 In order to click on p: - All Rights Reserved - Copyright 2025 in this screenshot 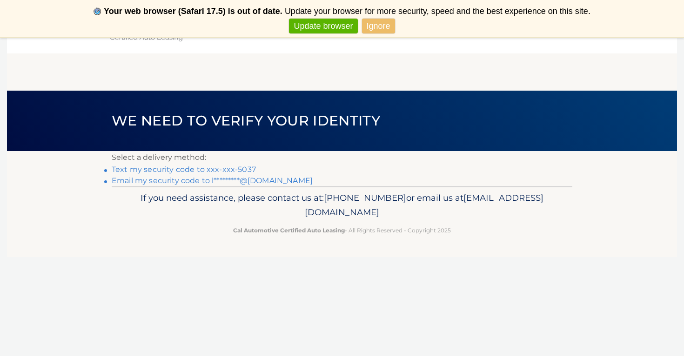, I will do `click(342, 230)`.